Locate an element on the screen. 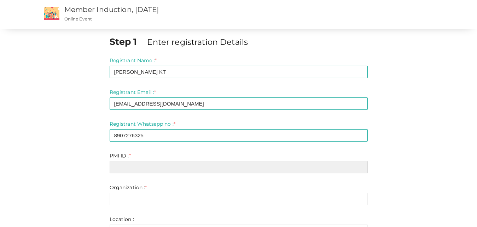 Image resolution: width=477 pixels, height=227 pixels. label: PMI ID : is located at coordinates (120, 156).